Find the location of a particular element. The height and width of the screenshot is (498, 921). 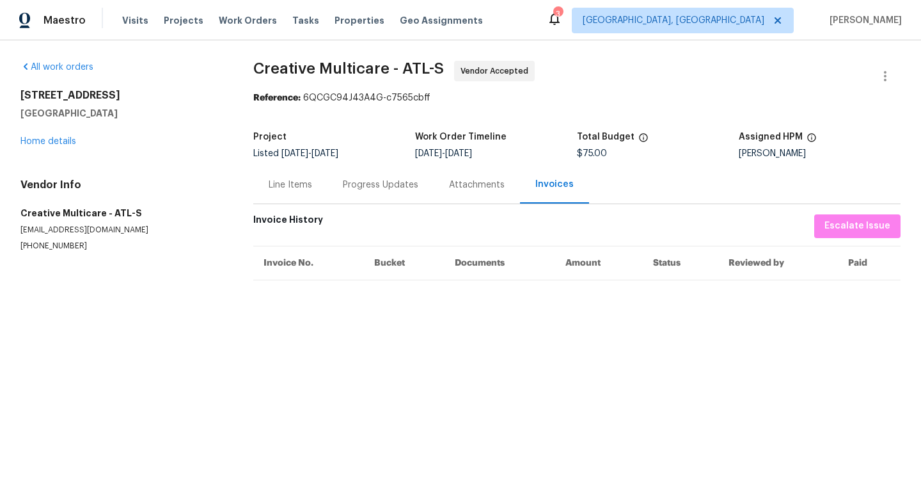

h5: Project is located at coordinates (270, 137).